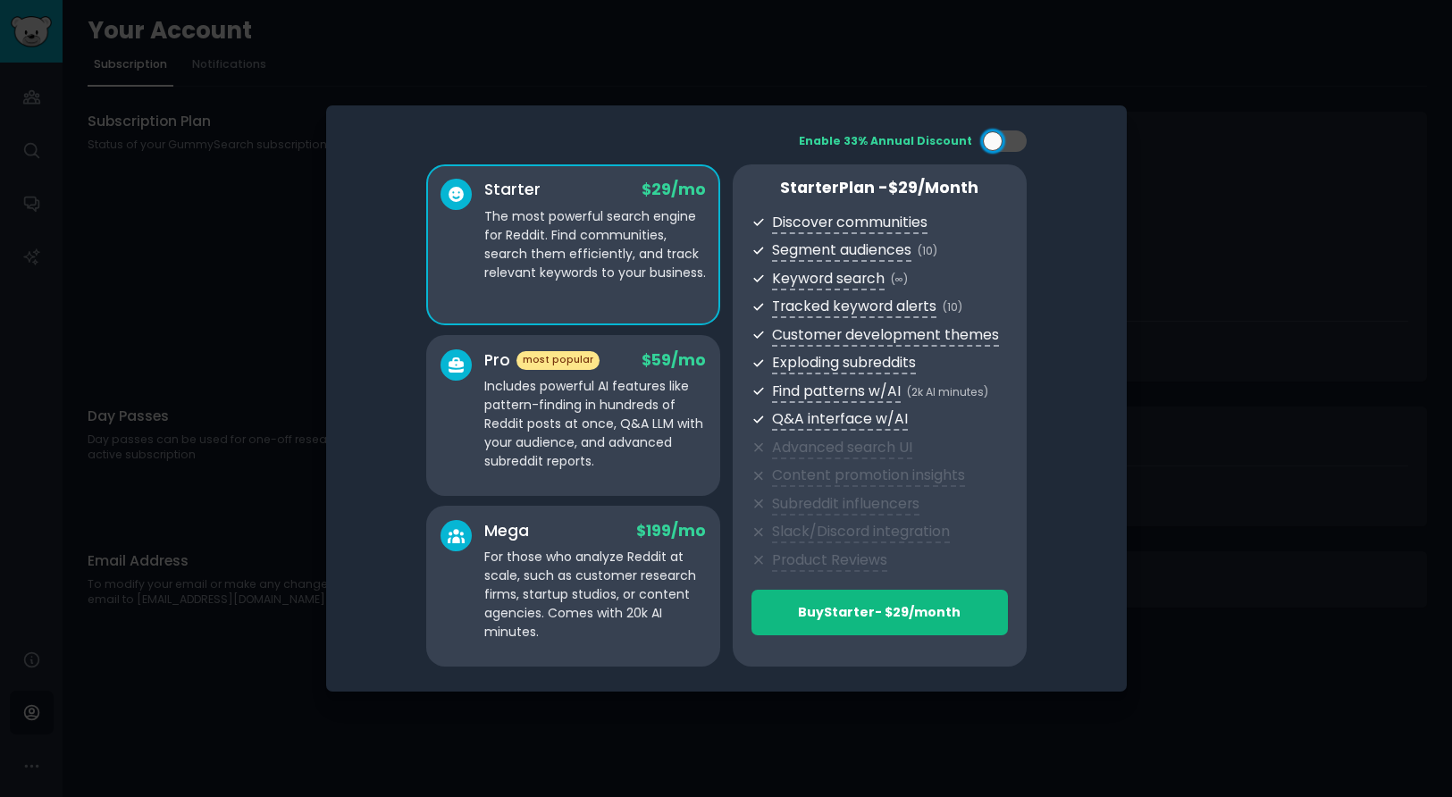 The image size is (1452, 797). Describe the element at coordinates (842, 448) in the screenshot. I see `span: Advanced search UI` at that location.